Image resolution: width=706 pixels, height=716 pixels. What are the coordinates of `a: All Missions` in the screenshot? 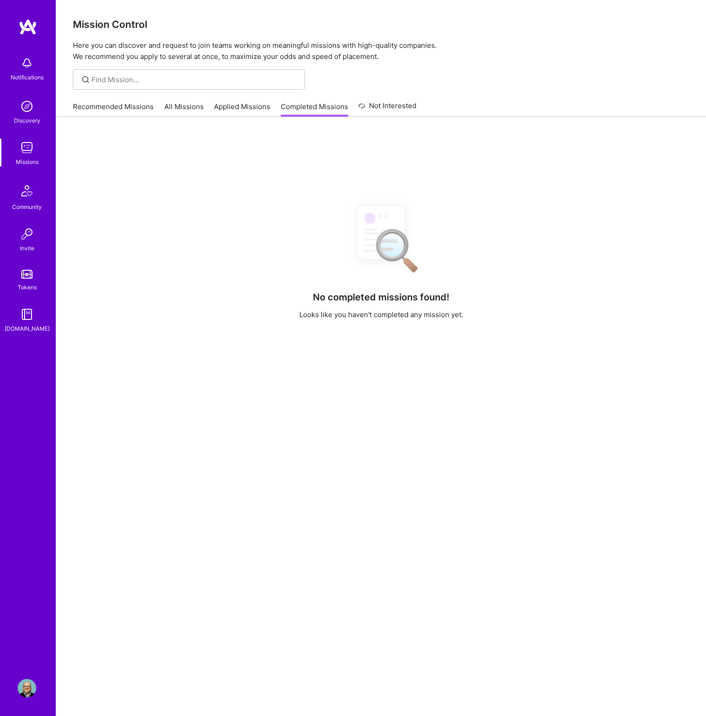 It's located at (184, 109).